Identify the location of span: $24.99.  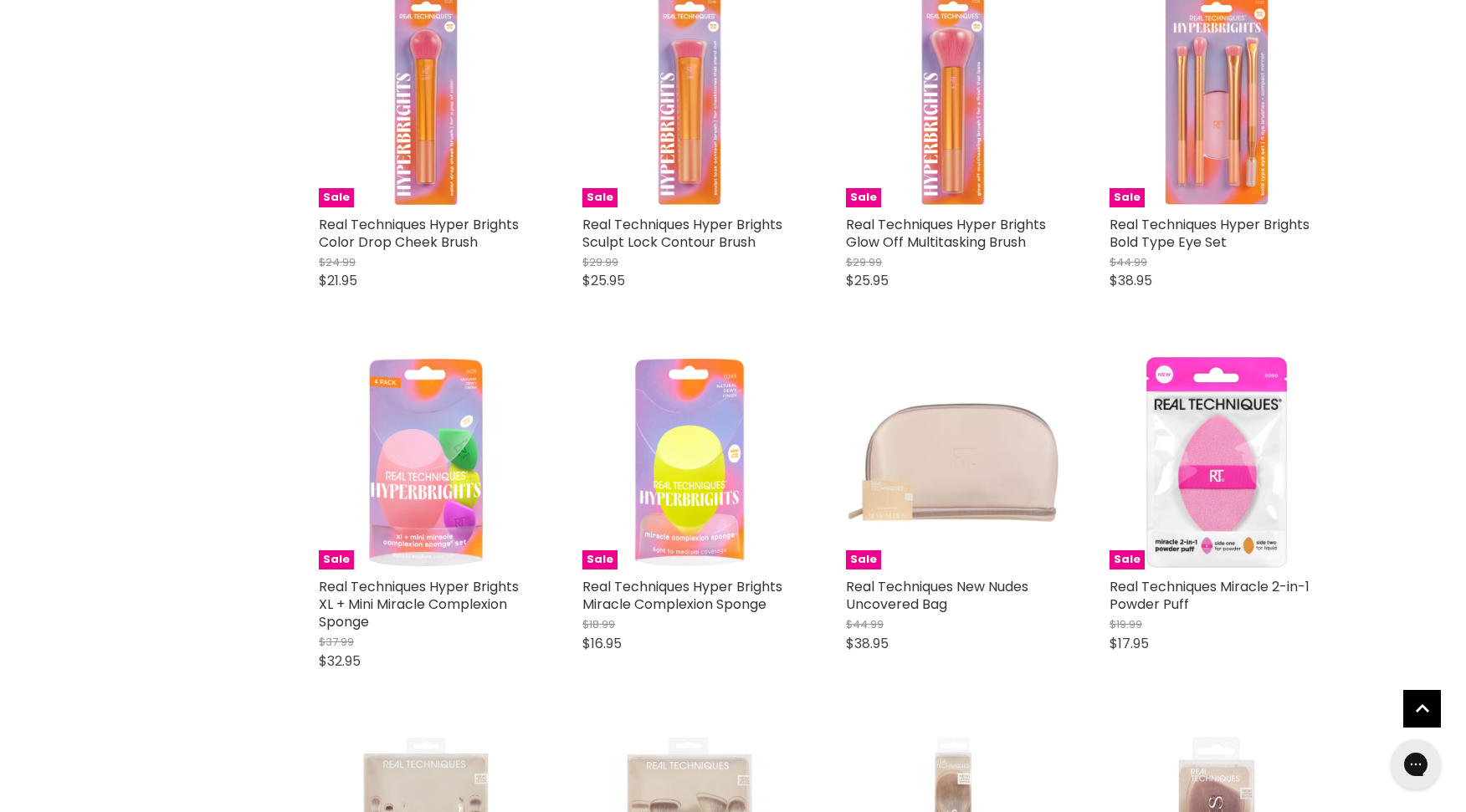
(338, 262).